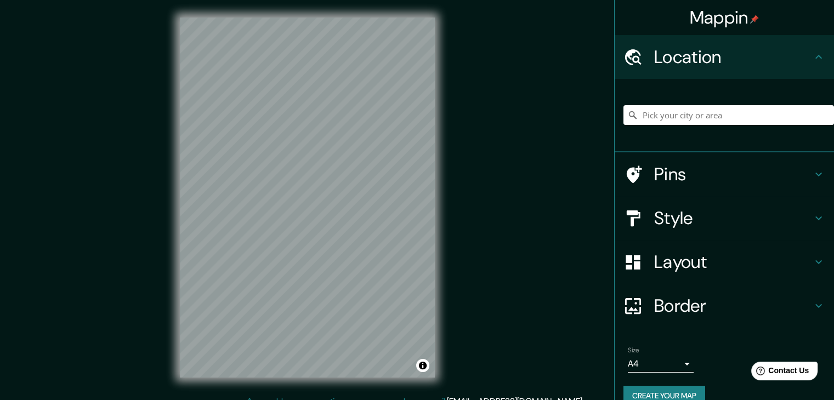  Describe the element at coordinates (634, 350) in the screenshot. I see `label: Size` at that location.